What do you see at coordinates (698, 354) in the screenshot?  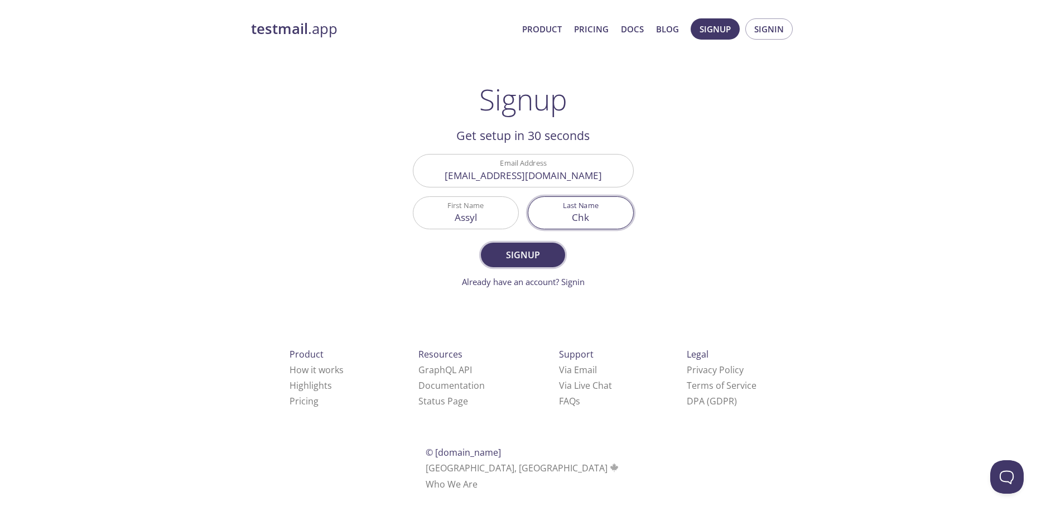 I see `span: Legal` at bounding box center [698, 354].